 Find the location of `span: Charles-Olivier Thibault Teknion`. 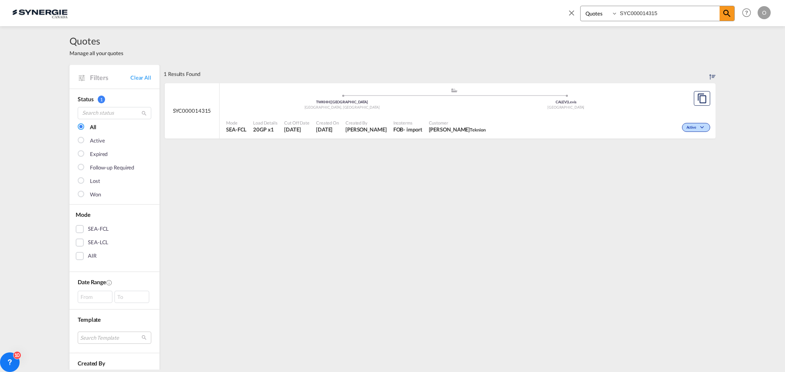

span: Charles-Olivier Thibault Teknion is located at coordinates (457, 130).